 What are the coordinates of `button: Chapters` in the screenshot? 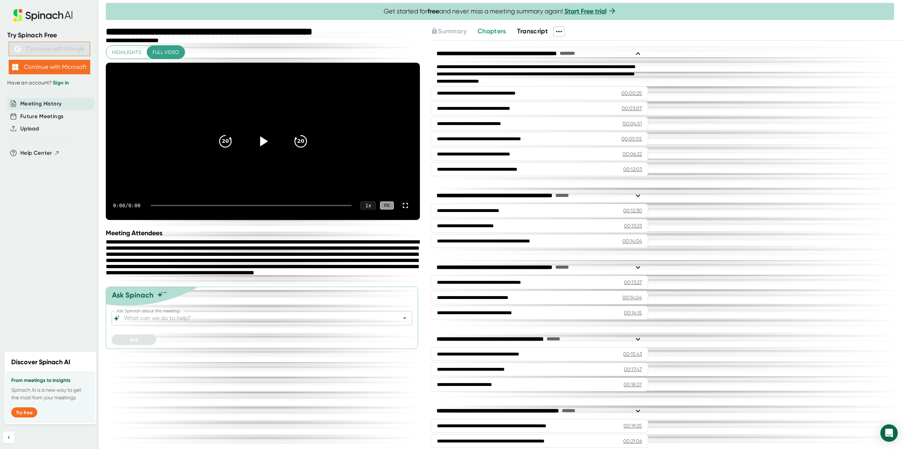 It's located at (492, 31).